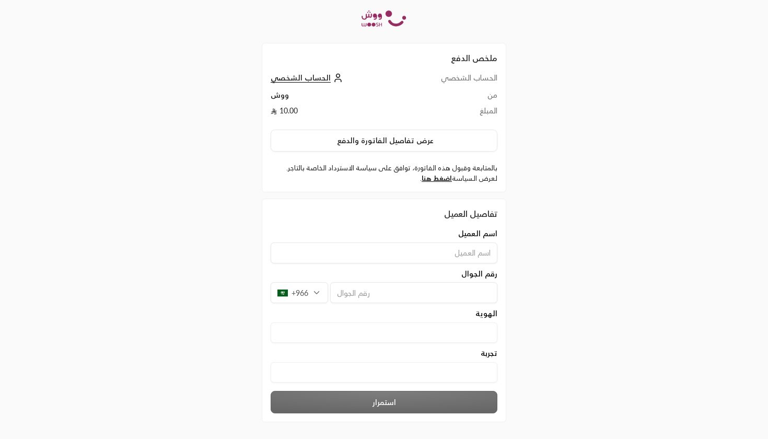 The height and width of the screenshot is (439, 768). Describe the element at coordinates (300, 78) in the screenshot. I see `span: الحساب الشخصي` at that location.